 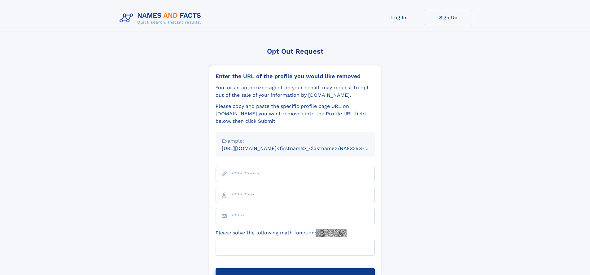 I want to click on div: Example:, so click(x=295, y=141).